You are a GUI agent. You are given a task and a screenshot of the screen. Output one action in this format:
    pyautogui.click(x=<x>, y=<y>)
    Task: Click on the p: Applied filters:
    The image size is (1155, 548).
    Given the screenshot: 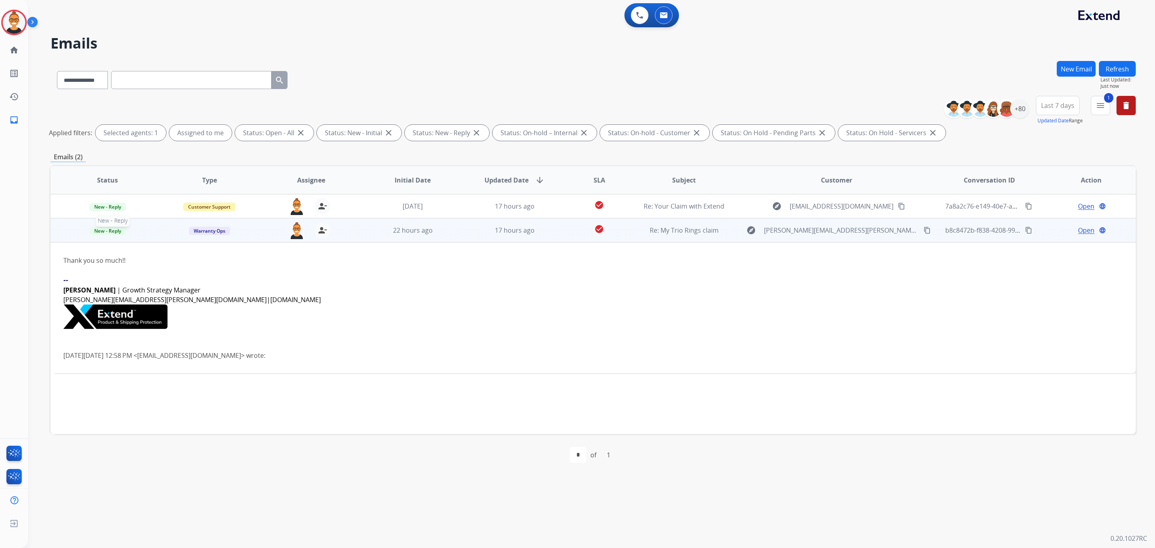 What is the action you would take?
    pyautogui.click(x=71, y=133)
    